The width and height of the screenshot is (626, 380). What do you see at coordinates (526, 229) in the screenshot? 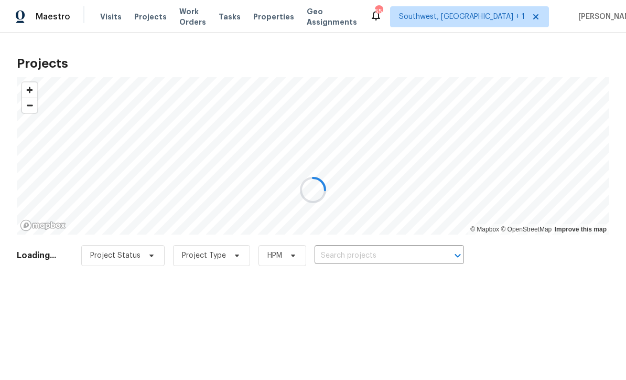
I see `a: OpenStreetMap` at bounding box center [526, 229].